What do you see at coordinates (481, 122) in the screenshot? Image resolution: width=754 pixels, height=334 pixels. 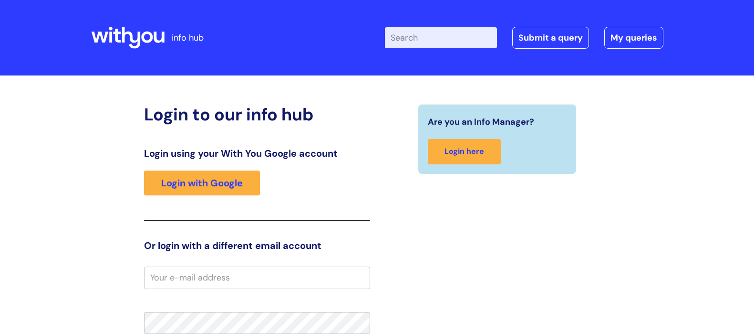 I see `span: Are you an Info Manager?` at bounding box center [481, 122].